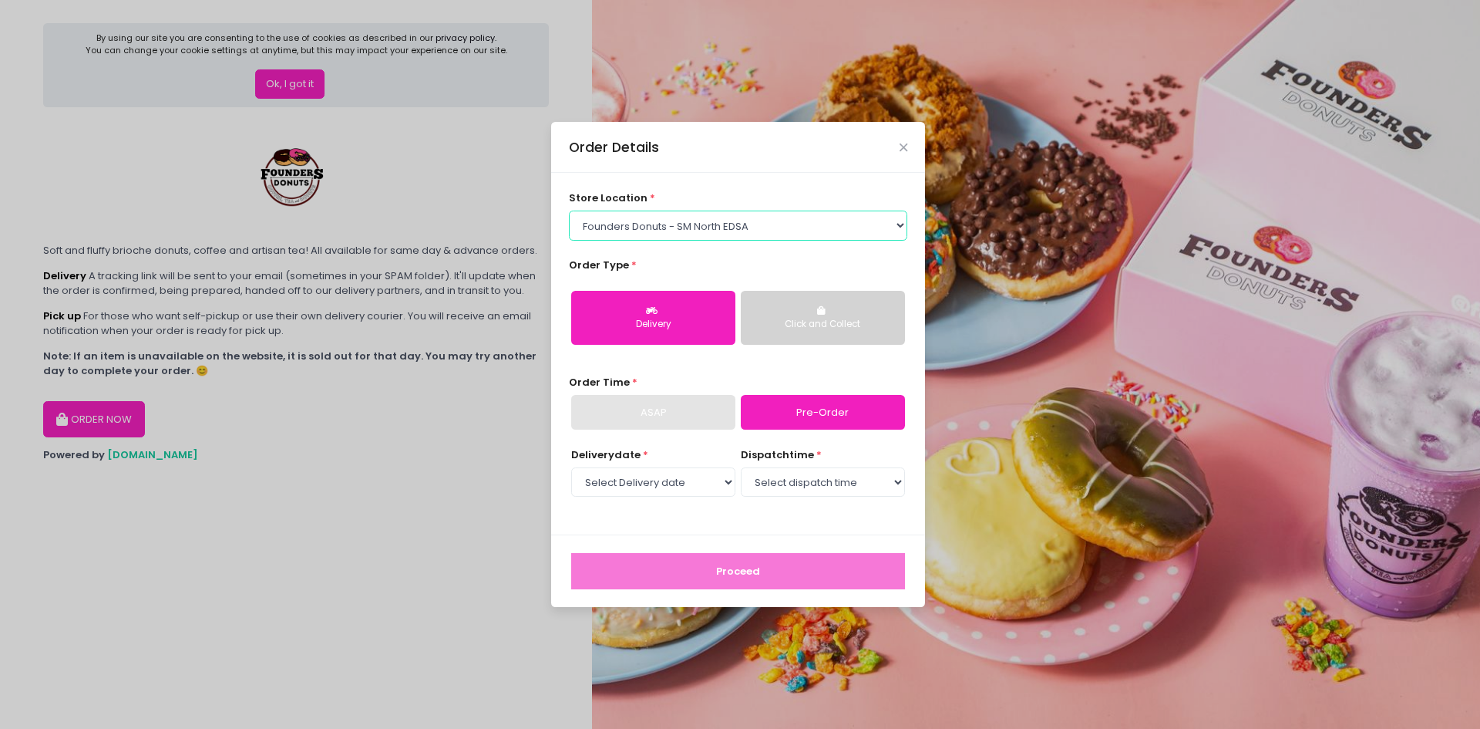 This screenshot has width=1480, height=729. Describe the element at coordinates (738, 571) in the screenshot. I see `button: Proceed` at that location.